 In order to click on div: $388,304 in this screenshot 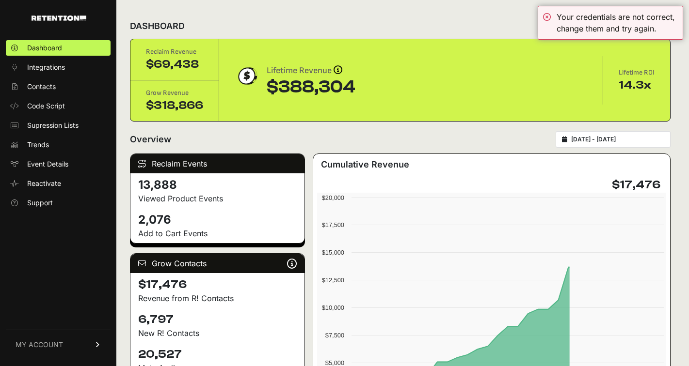, I will do `click(311, 87)`.